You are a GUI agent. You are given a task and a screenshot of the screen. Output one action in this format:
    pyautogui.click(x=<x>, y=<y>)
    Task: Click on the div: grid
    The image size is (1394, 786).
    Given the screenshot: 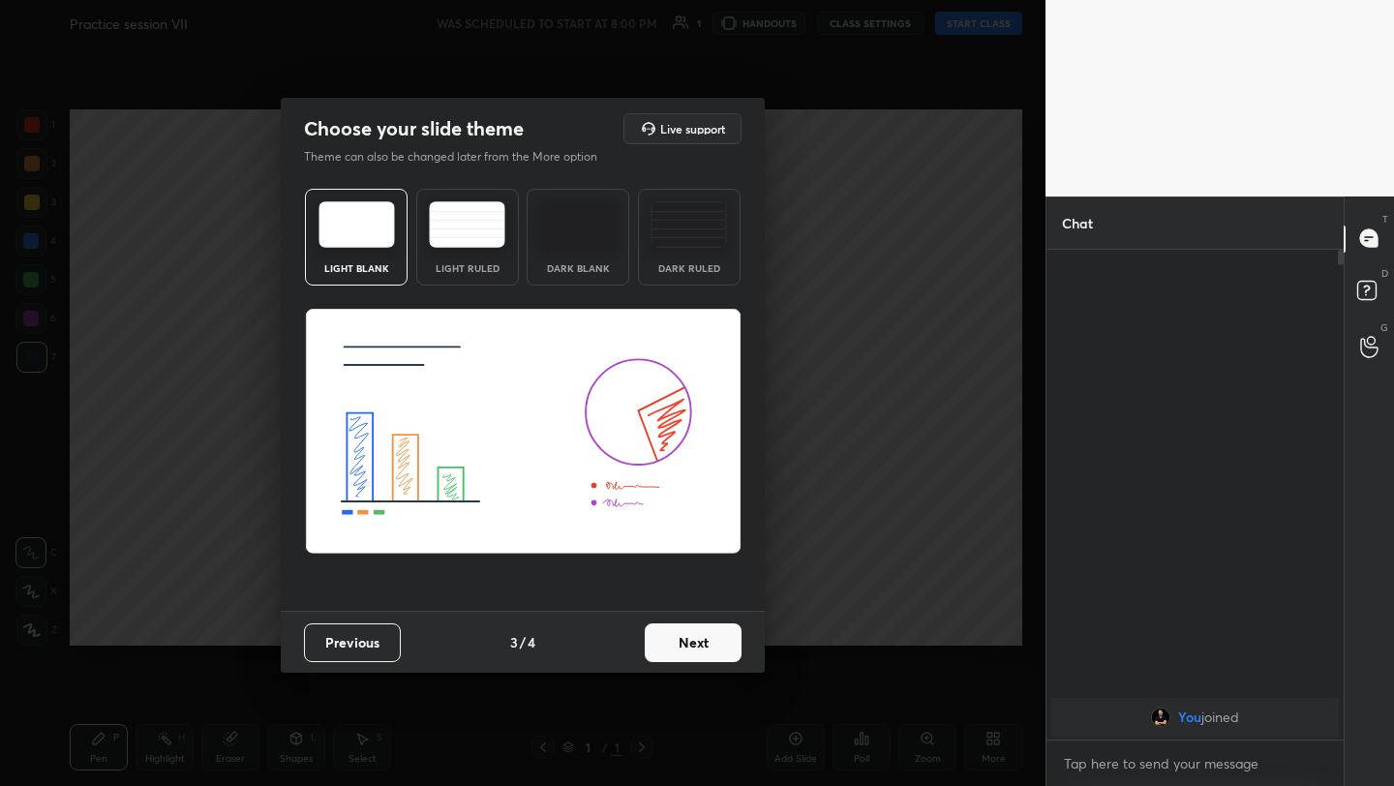 What is the action you would take?
    pyautogui.click(x=1194, y=717)
    